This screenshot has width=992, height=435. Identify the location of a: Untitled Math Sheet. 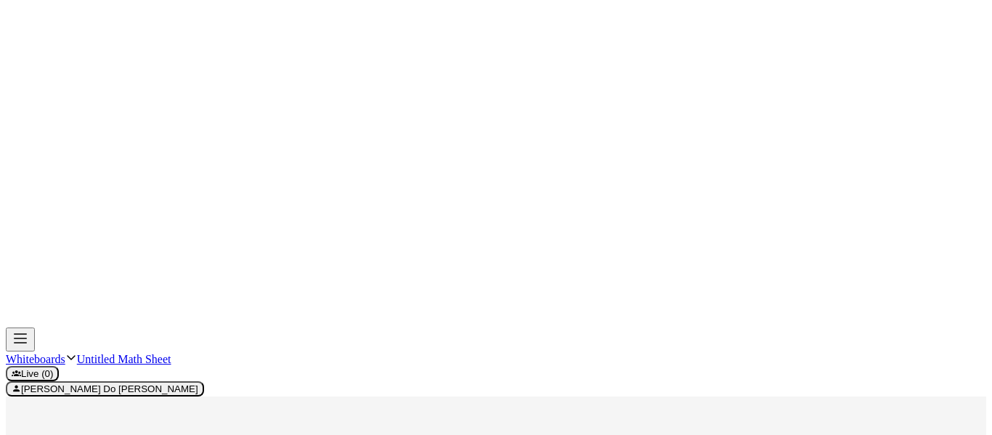
(124, 359).